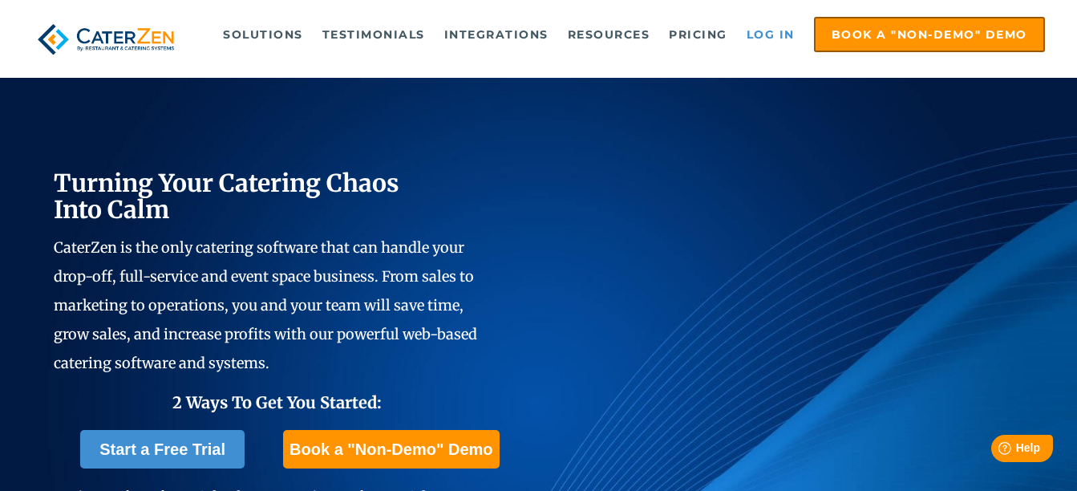 This screenshot has width=1077, height=491. I want to click on a: Log in, so click(771, 34).